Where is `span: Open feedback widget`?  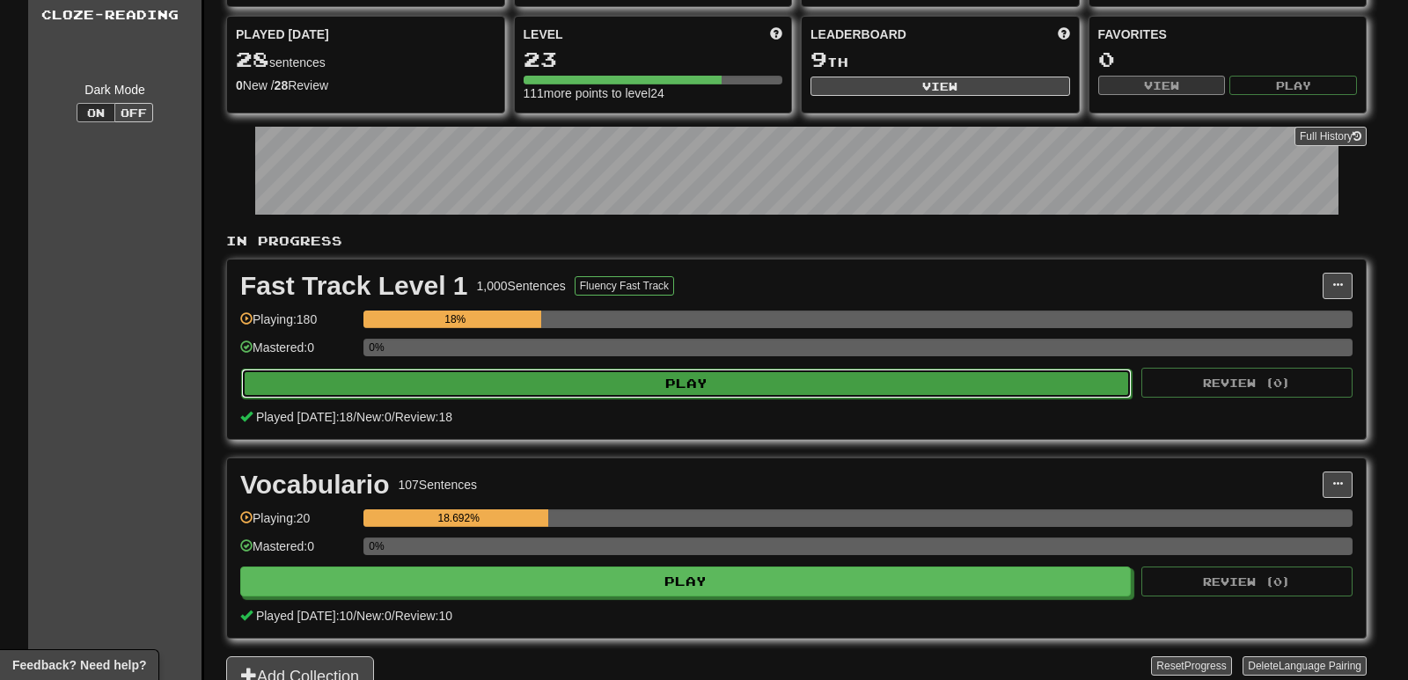
span: Open feedback widget is located at coordinates (79, 665).